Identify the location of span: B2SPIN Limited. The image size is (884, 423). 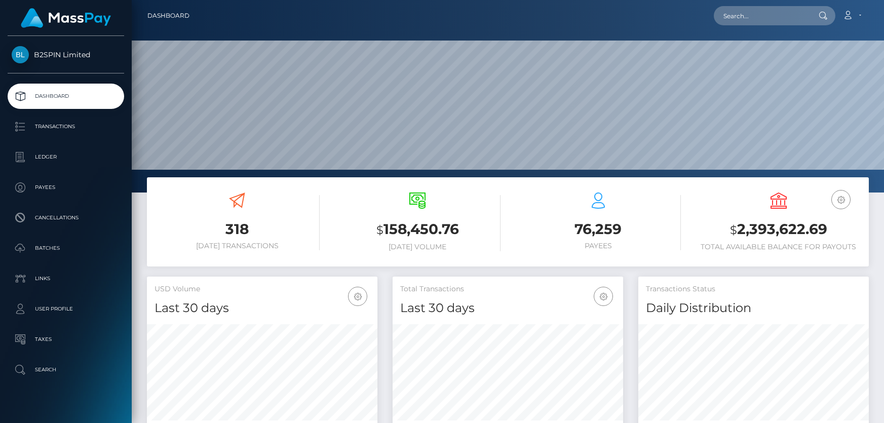
(66, 55).